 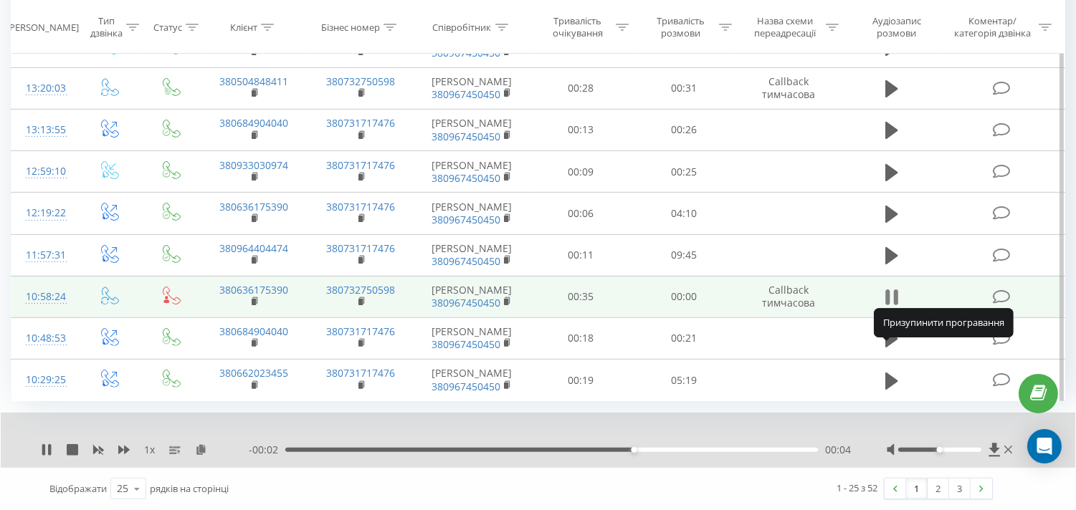 What do you see at coordinates (684, 297) in the screenshot?
I see `td: 00:00` at bounding box center [684, 297].